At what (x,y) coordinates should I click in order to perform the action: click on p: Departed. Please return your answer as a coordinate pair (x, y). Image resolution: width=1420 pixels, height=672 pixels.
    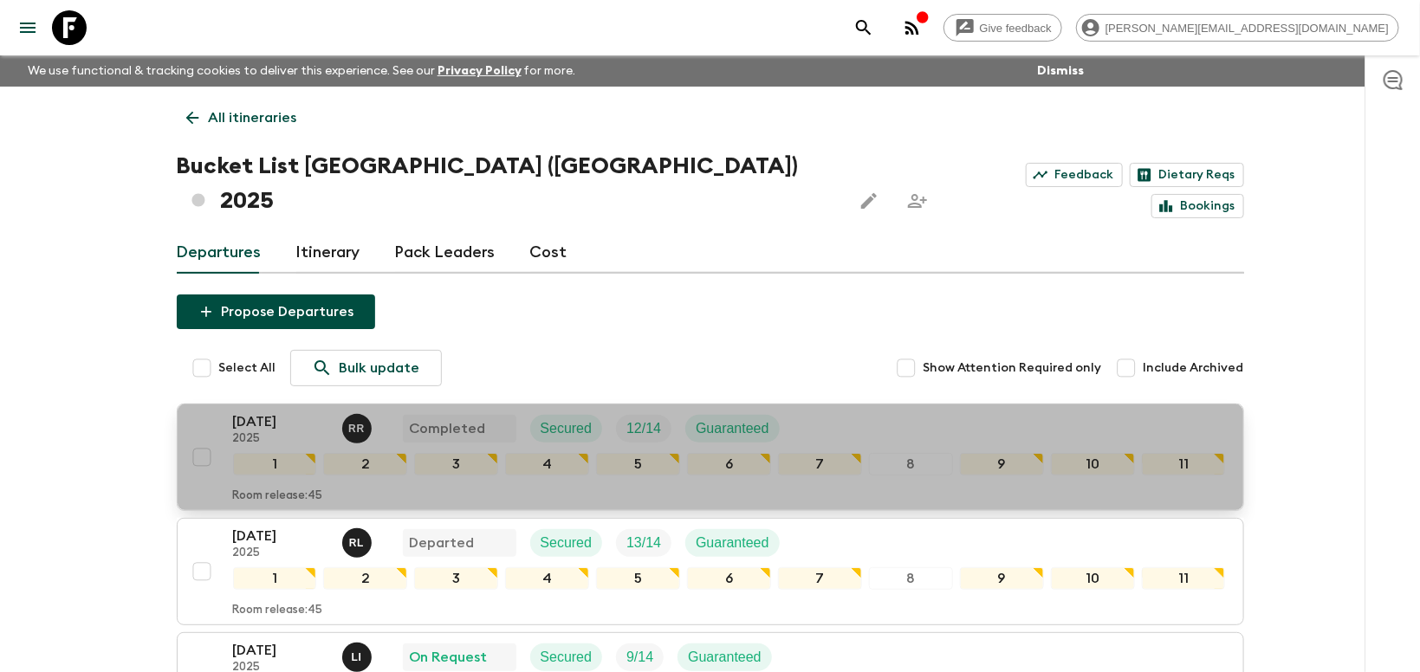
    Looking at the image, I should click on (442, 543).